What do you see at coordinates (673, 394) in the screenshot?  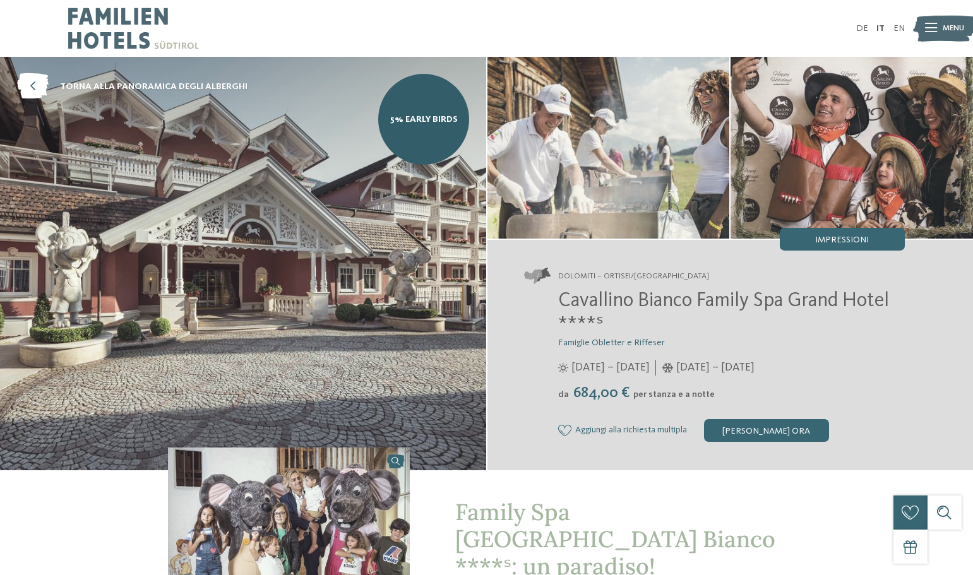 I see `span: per stanza e a notte` at bounding box center [673, 394].